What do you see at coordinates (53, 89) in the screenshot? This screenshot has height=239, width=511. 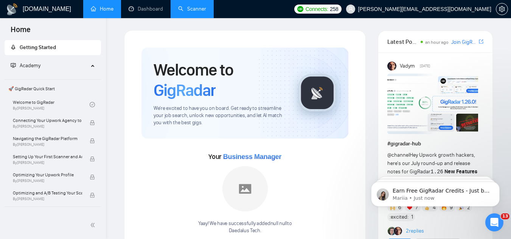 I see `span: 🚀 GigRadar Quick Start` at bounding box center [53, 89].